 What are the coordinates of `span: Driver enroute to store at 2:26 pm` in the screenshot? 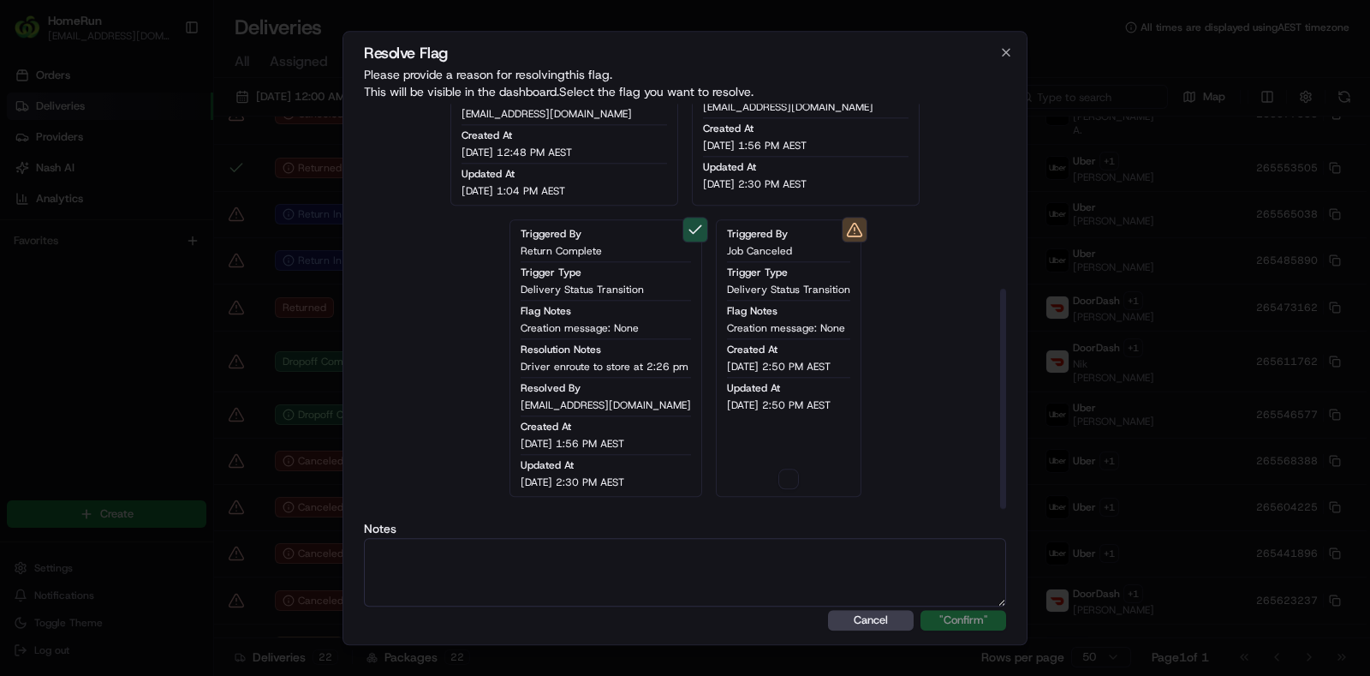 It's located at (605, 366).